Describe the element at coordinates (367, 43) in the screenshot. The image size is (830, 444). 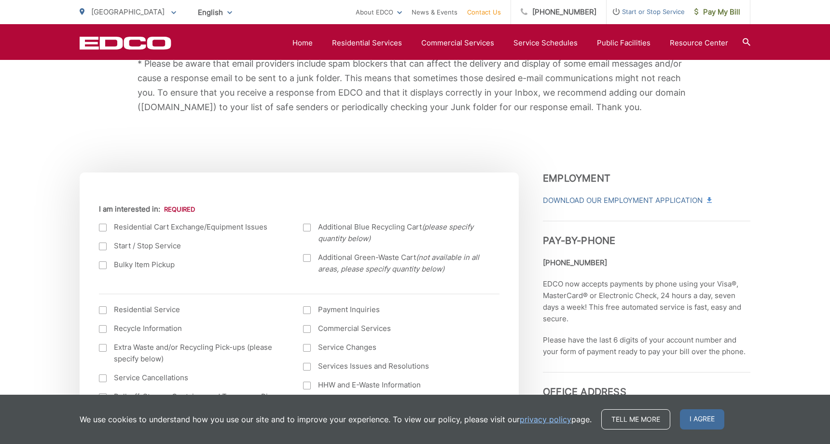
I see `a: Residential Services` at that location.